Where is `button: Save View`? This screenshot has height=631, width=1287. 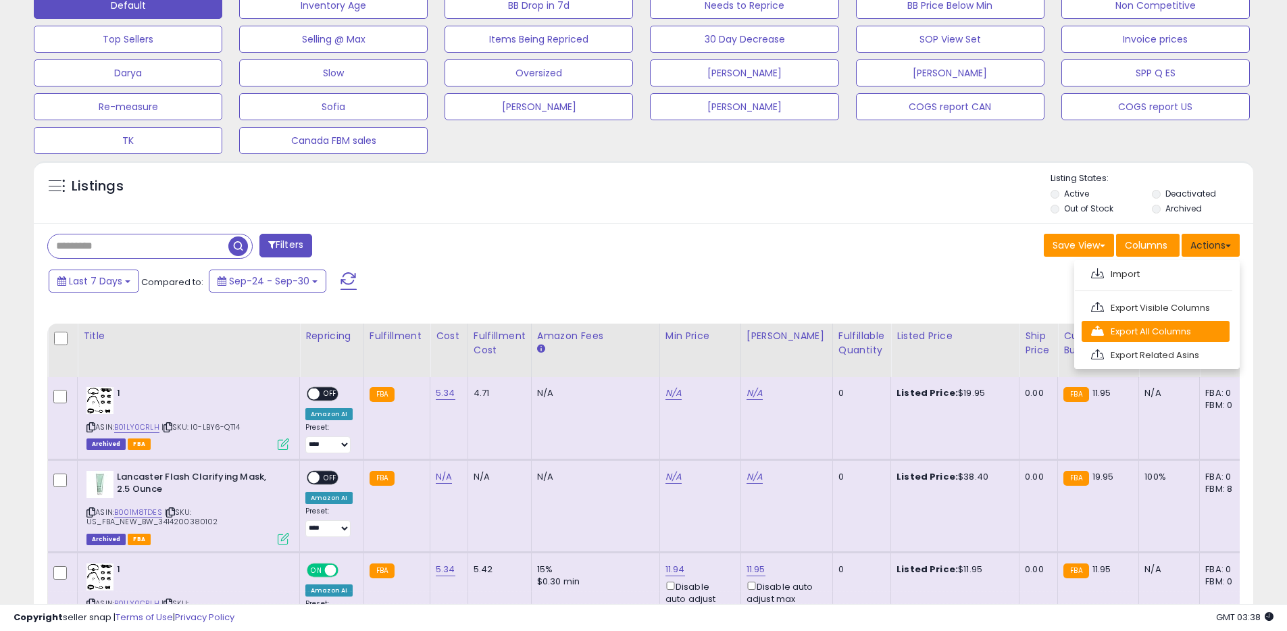
button: Save View is located at coordinates (1079, 245).